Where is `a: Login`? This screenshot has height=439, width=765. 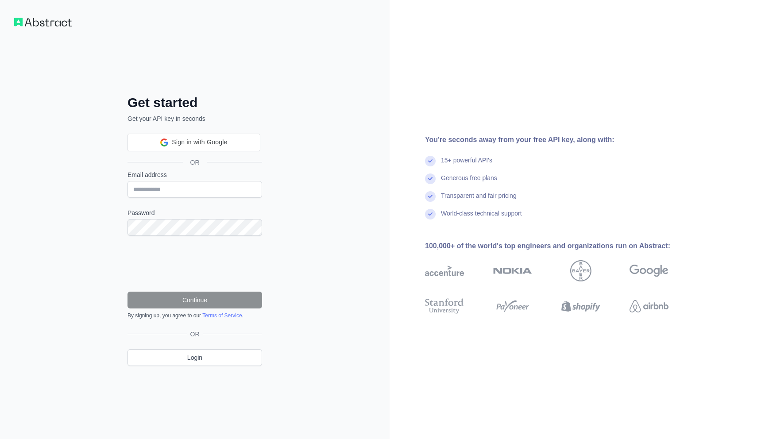
a: Login is located at coordinates (195, 358).